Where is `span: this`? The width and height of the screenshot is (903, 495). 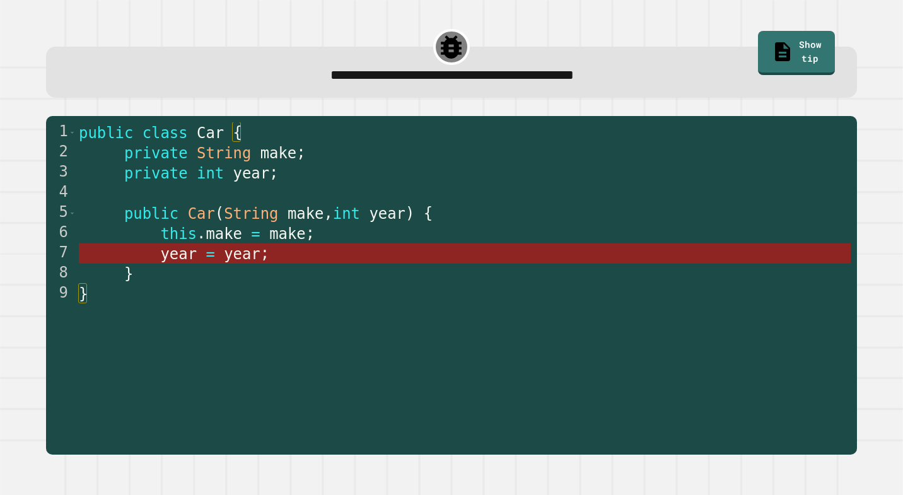
span: this is located at coordinates (178, 234).